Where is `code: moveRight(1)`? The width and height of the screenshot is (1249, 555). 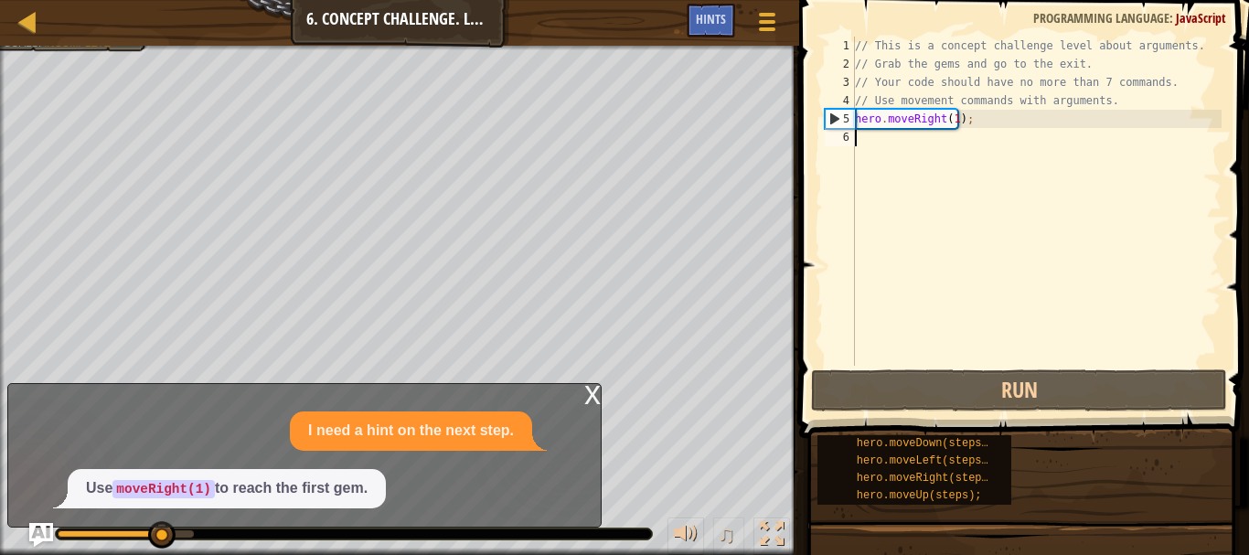 code: moveRight(1) is located at coordinates (164, 489).